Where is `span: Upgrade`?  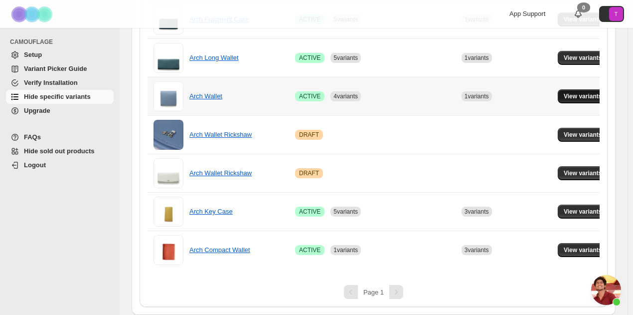 span: Upgrade is located at coordinates (37, 110).